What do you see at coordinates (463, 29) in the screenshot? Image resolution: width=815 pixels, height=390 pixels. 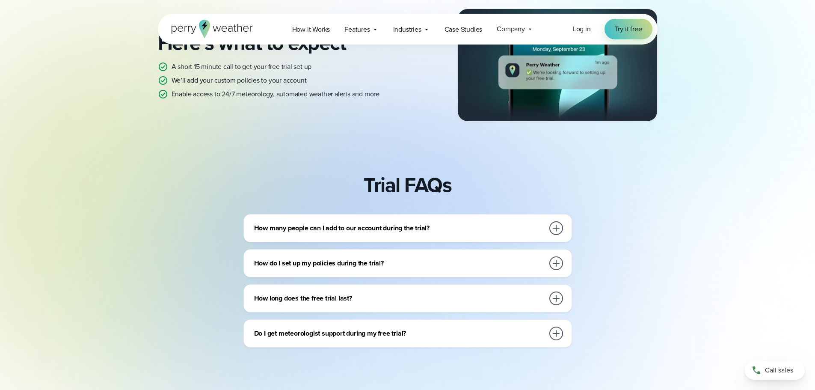 I see `a: Case Studies` at bounding box center [463, 29].